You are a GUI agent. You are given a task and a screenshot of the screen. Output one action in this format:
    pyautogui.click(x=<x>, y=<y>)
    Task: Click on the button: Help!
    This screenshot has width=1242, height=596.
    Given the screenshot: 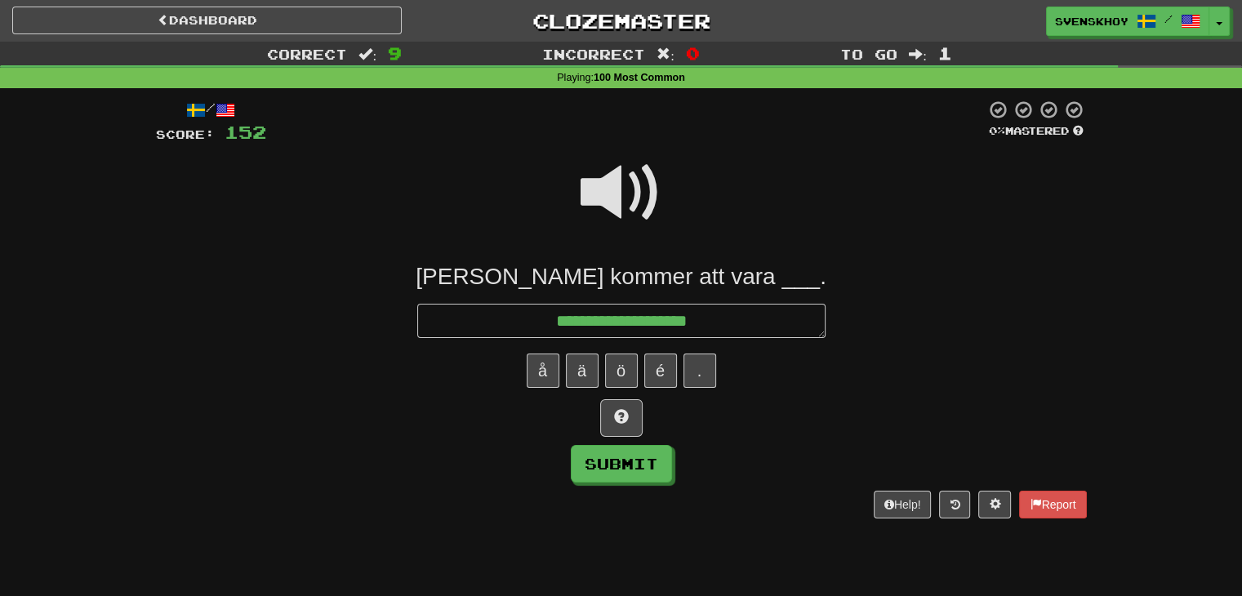 What is the action you would take?
    pyautogui.click(x=903, y=505)
    